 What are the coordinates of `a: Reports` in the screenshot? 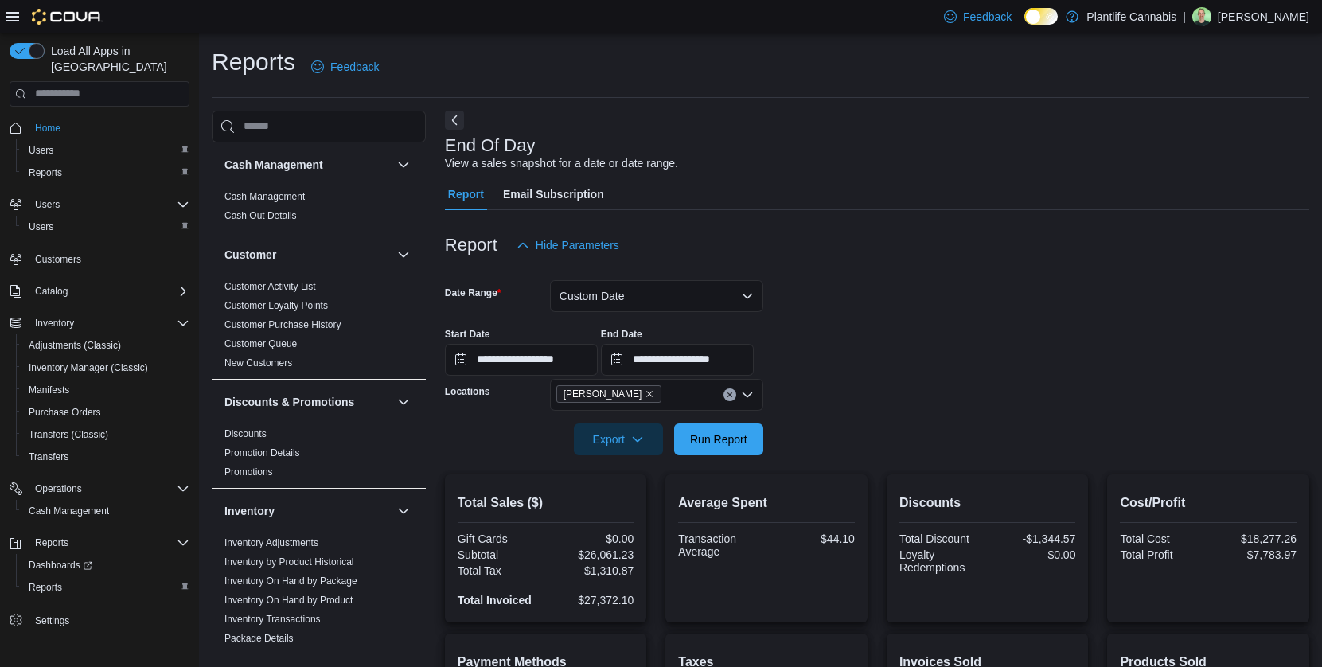 It's located at (45, 587).